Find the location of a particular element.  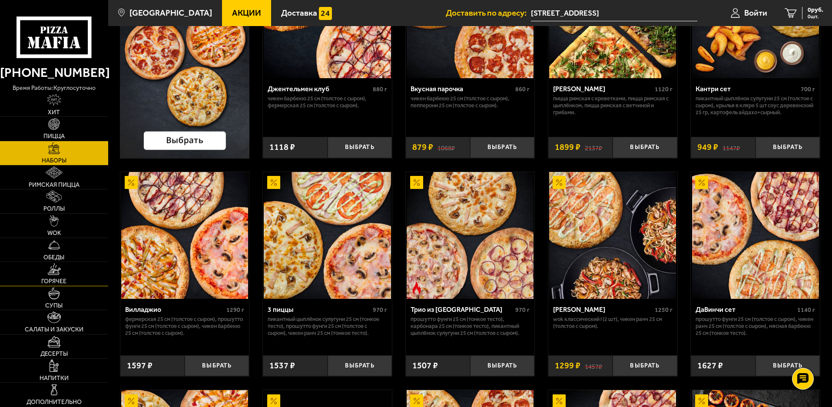

a: АкционныйВилла Капри is located at coordinates (612, 235).